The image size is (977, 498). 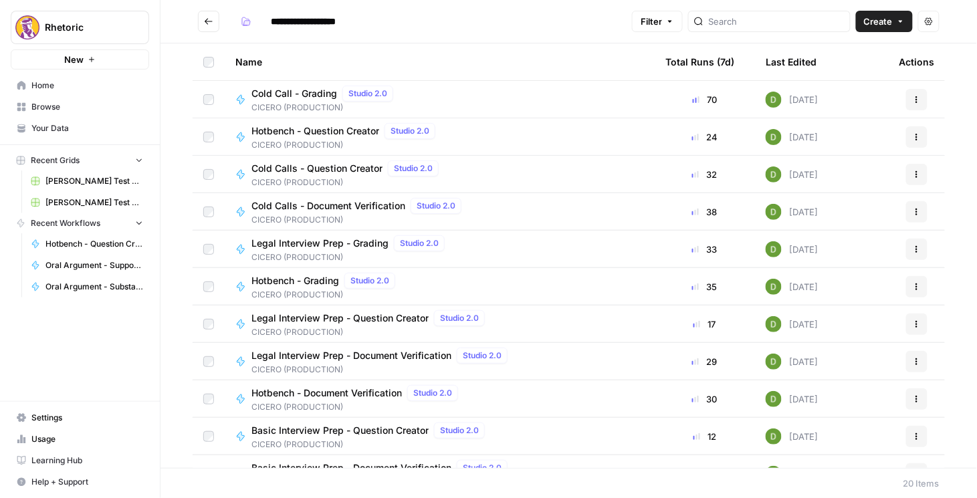 What do you see at coordinates (55, 160) in the screenshot?
I see `span: Recent Grids` at bounding box center [55, 160].